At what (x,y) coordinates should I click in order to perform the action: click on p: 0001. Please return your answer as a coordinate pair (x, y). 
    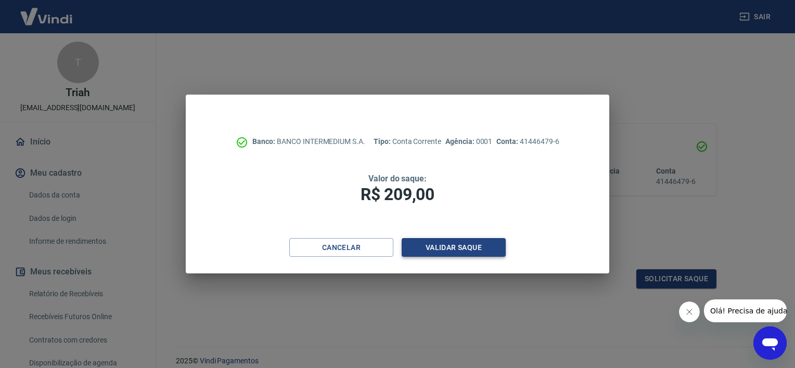
    Looking at the image, I should click on (469, 142).